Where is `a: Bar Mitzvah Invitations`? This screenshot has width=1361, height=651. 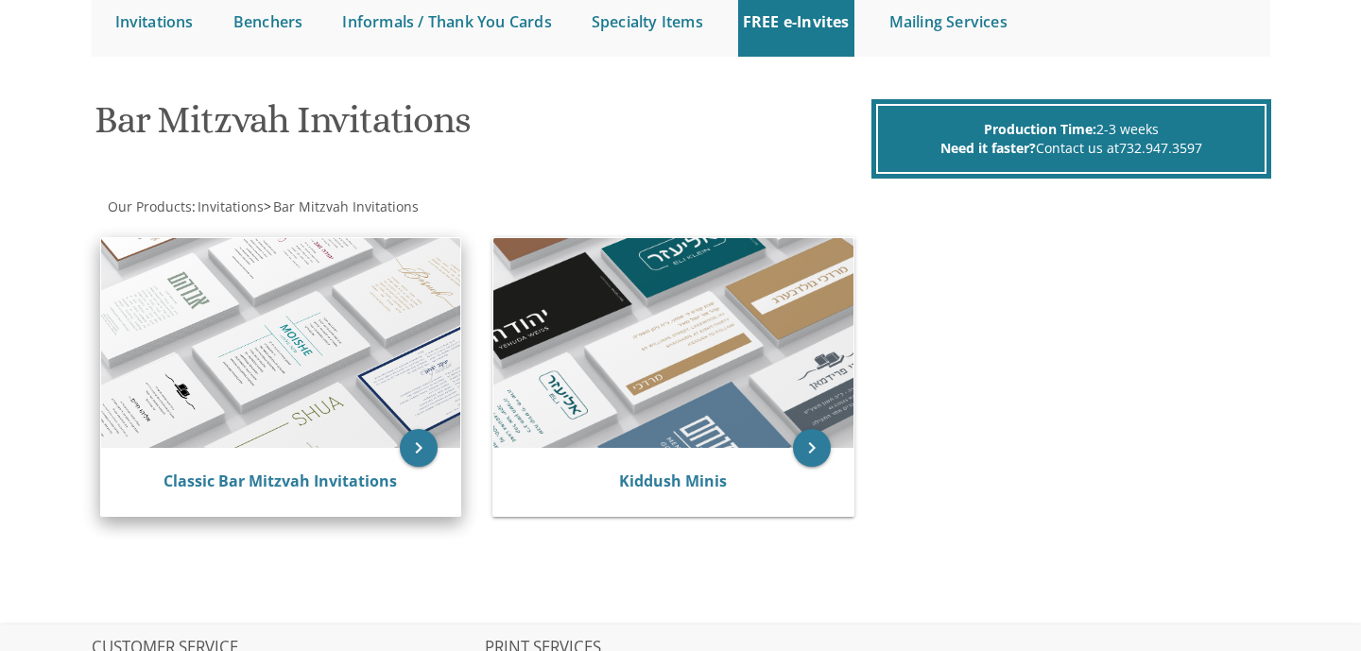 a: Bar Mitzvah Invitations is located at coordinates (345, 206).